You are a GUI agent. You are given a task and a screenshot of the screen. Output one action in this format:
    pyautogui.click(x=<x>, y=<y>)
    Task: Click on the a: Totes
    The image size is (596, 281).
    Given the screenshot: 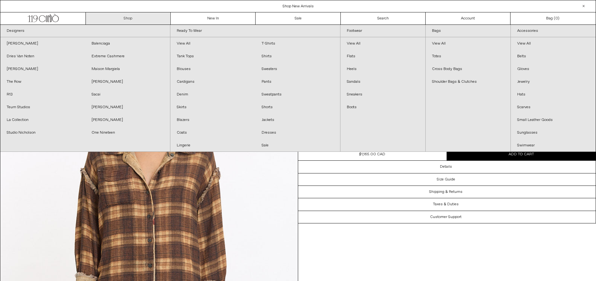 What is the action you would take?
    pyautogui.click(x=468, y=56)
    